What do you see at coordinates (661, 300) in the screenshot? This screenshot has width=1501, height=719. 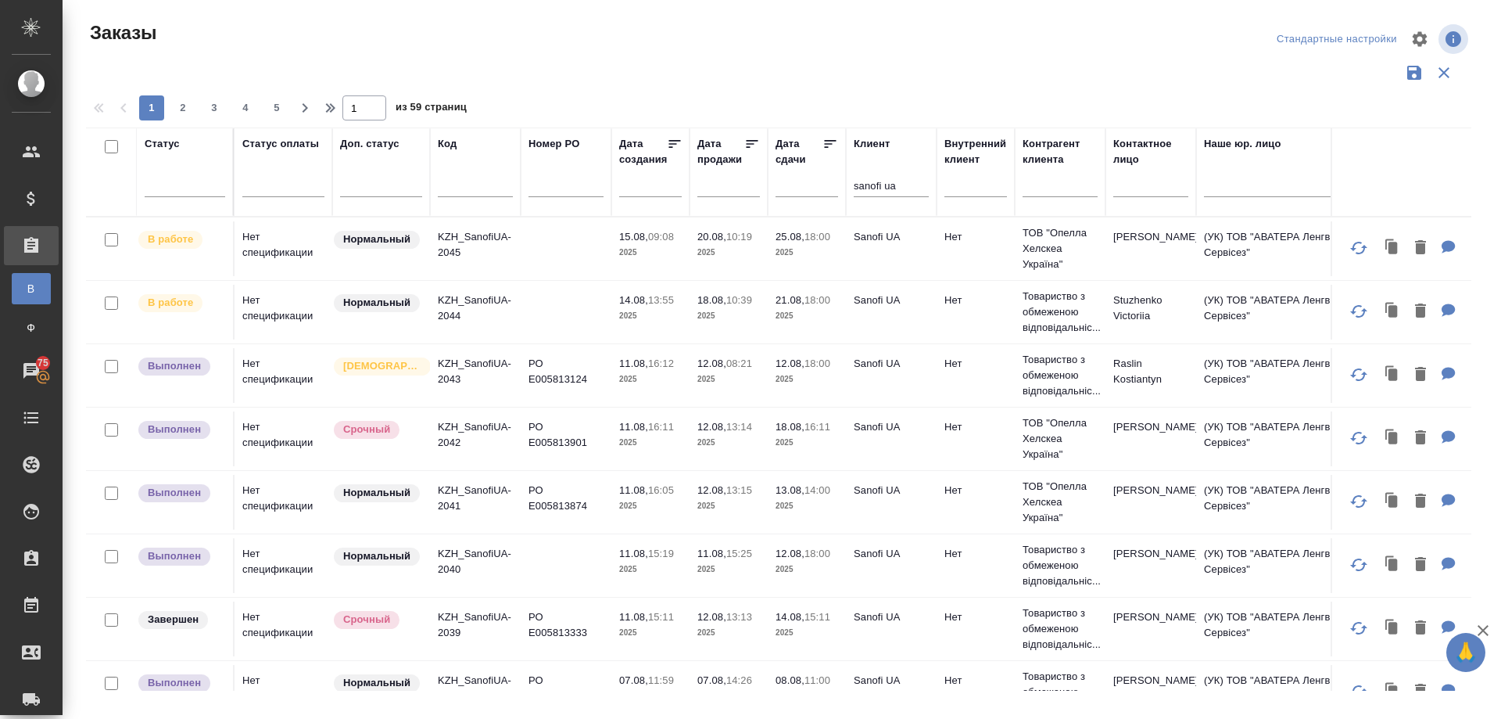 I see `p: 13:55` at bounding box center [661, 300].